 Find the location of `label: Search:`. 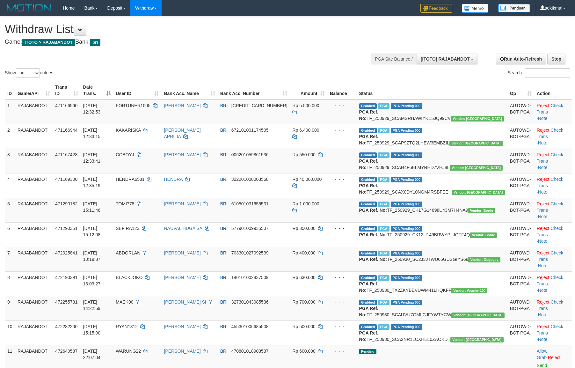

label: Search: is located at coordinates (539, 73).